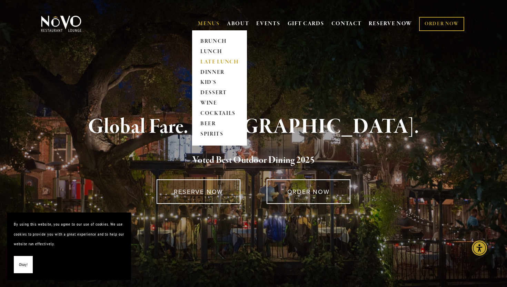 The width and height of the screenshot is (507, 287). What do you see at coordinates (219, 103) in the screenshot?
I see `a: WINE` at bounding box center [219, 103].